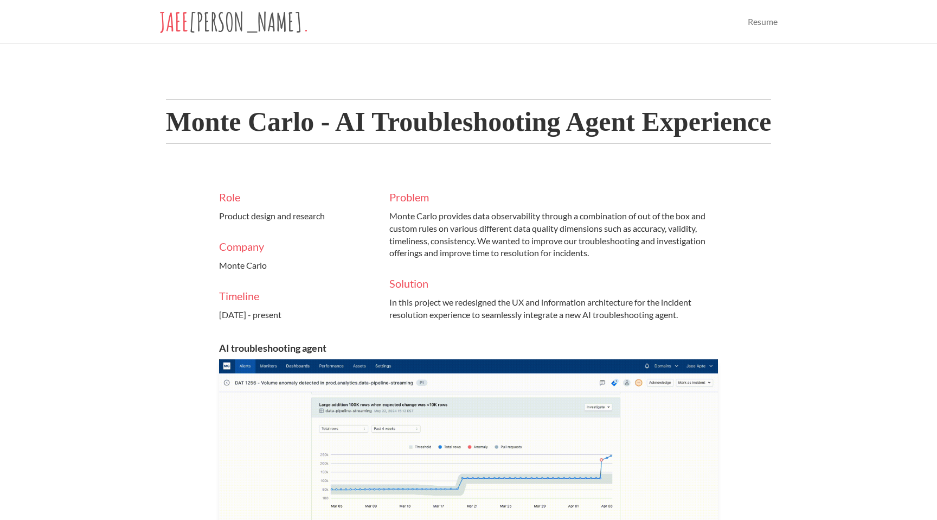  What do you see at coordinates (469, 122) in the screenshot?
I see `h2: Monte Carlo - AI Troubleshooting Agent Experience` at bounding box center [469, 122].